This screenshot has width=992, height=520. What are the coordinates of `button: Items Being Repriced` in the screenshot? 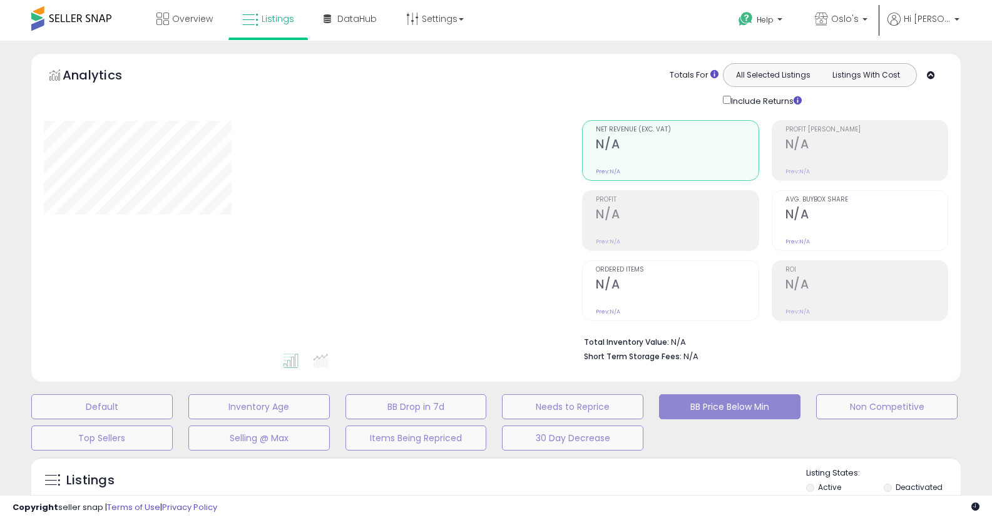 It's located at (416, 438).